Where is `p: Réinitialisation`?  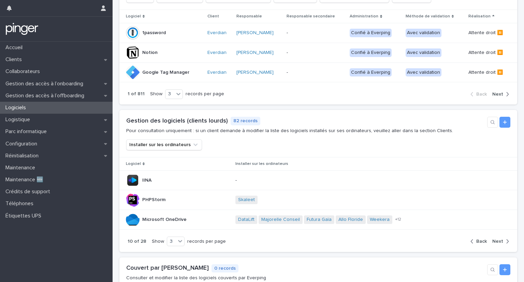
p: Réinitialisation is located at coordinates (23, 155).